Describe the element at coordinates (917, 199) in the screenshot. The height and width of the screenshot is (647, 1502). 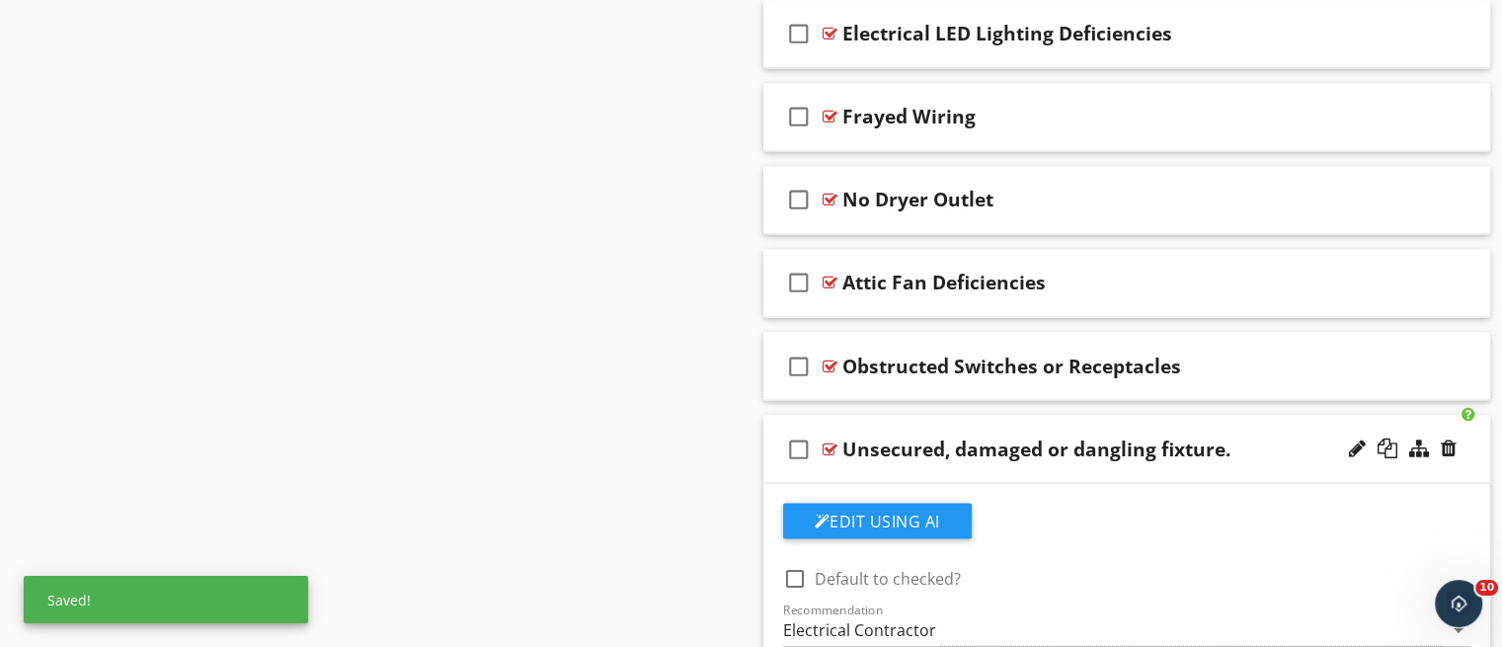
I see `div: No Dryer Outlet` at that location.